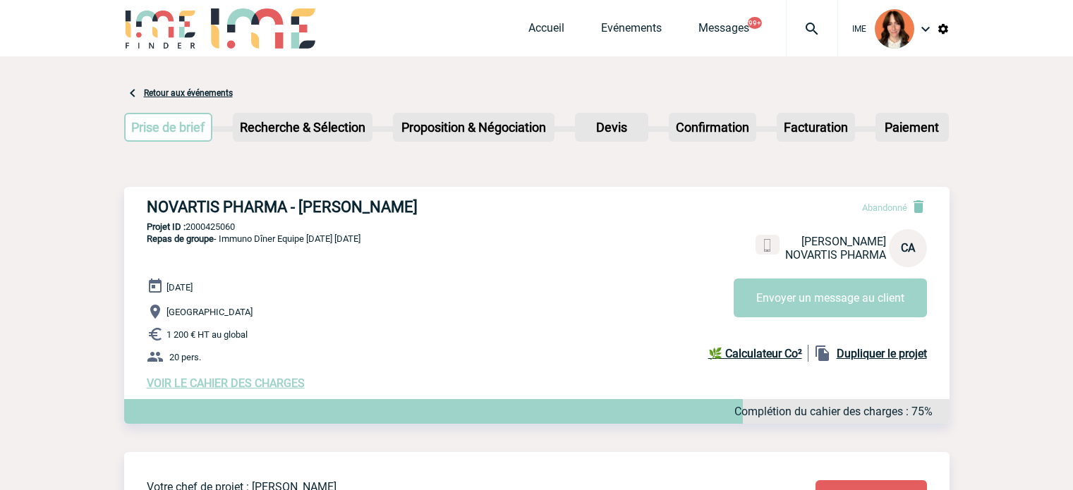  I want to click on img: 94396-2.png, so click(894, 29).